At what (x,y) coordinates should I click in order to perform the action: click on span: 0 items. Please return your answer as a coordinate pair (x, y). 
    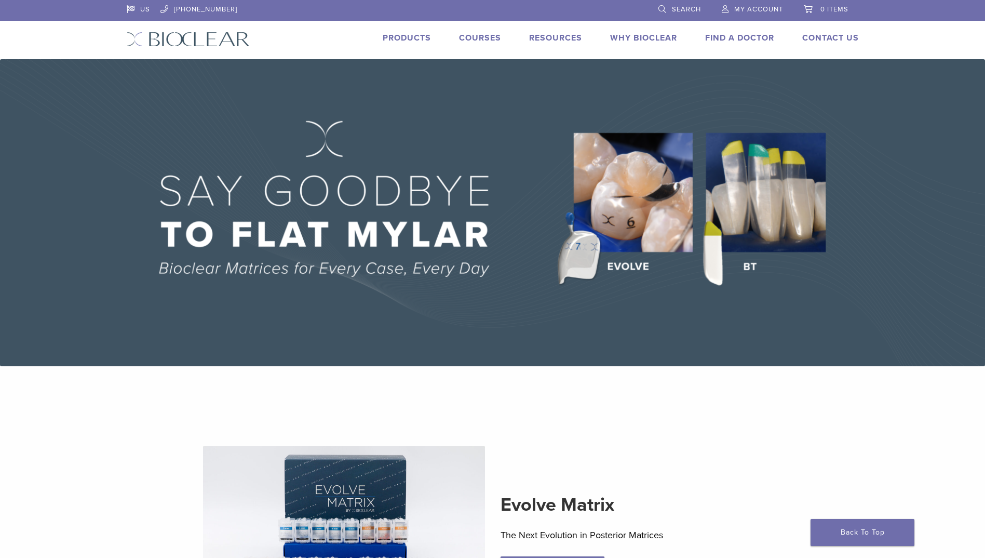
    Looking at the image, I should click on (835, 9).